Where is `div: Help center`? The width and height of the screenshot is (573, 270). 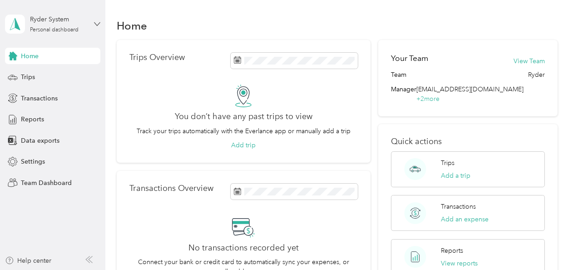
div: Help center is located at coordinates (28, 260).